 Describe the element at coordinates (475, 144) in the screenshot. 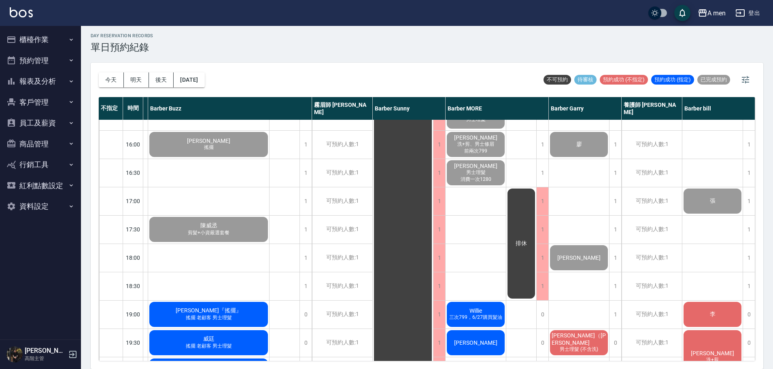

I see `span: 洗+剪、男士修眉` at that location.